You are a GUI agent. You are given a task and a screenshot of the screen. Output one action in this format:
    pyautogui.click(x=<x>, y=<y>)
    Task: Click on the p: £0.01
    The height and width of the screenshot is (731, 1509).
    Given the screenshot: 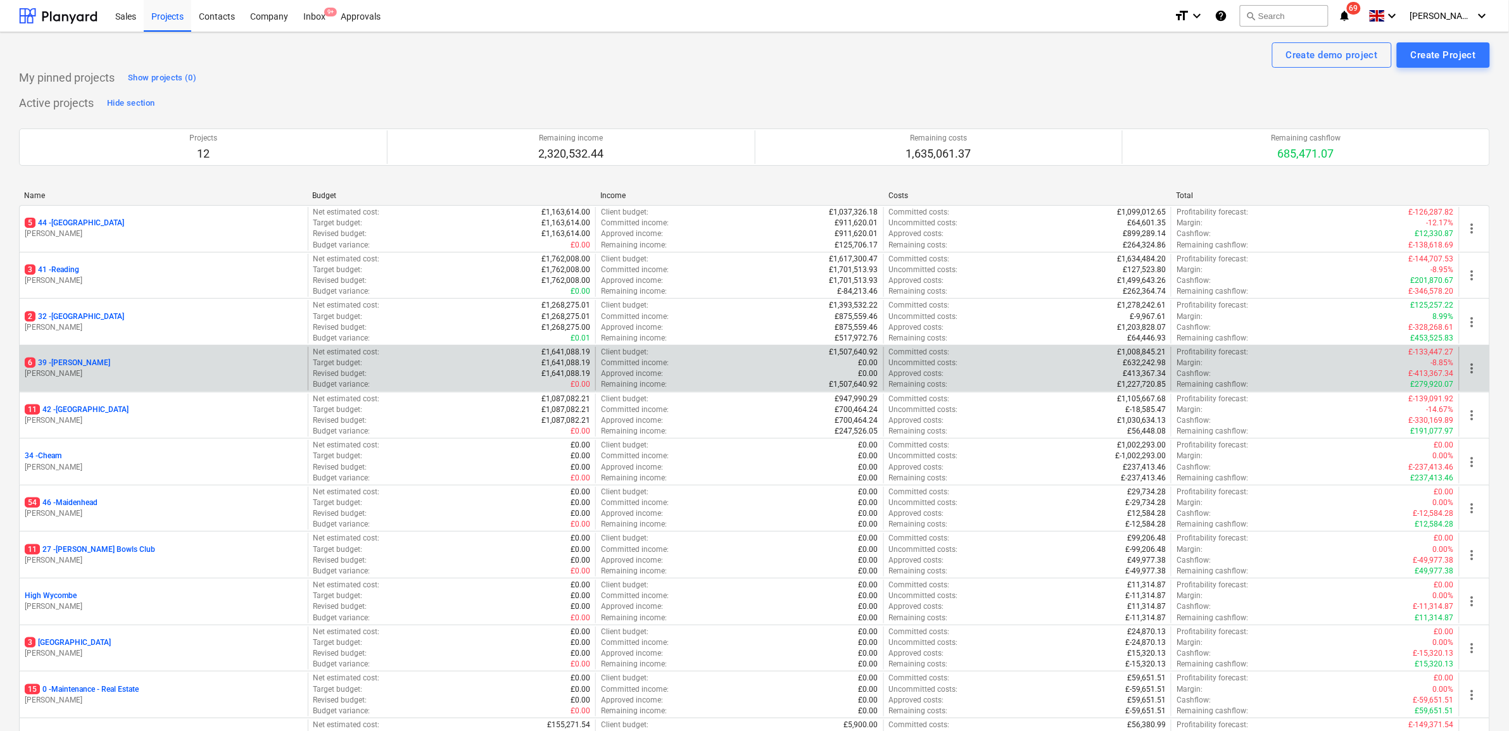 What is the action you would take?
    pyautogui.click(x=580, y=338)
    